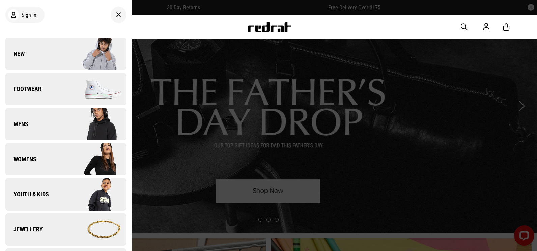 The height and width of the screenshot is (251, 537). I want to click on button: Open LiveChat chat widget, so click(16, 13).